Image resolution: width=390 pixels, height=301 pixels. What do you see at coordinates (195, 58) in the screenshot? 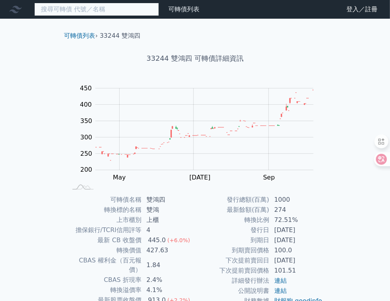
I see `h1: 33244 雙鴻四 可轉債詳細資訊` at bounding box center [195, 58].